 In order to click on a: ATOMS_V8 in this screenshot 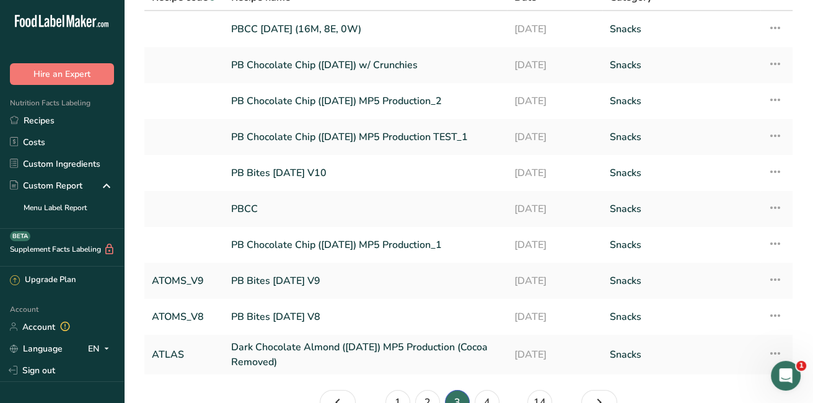, I will do `click(184, 317)`.